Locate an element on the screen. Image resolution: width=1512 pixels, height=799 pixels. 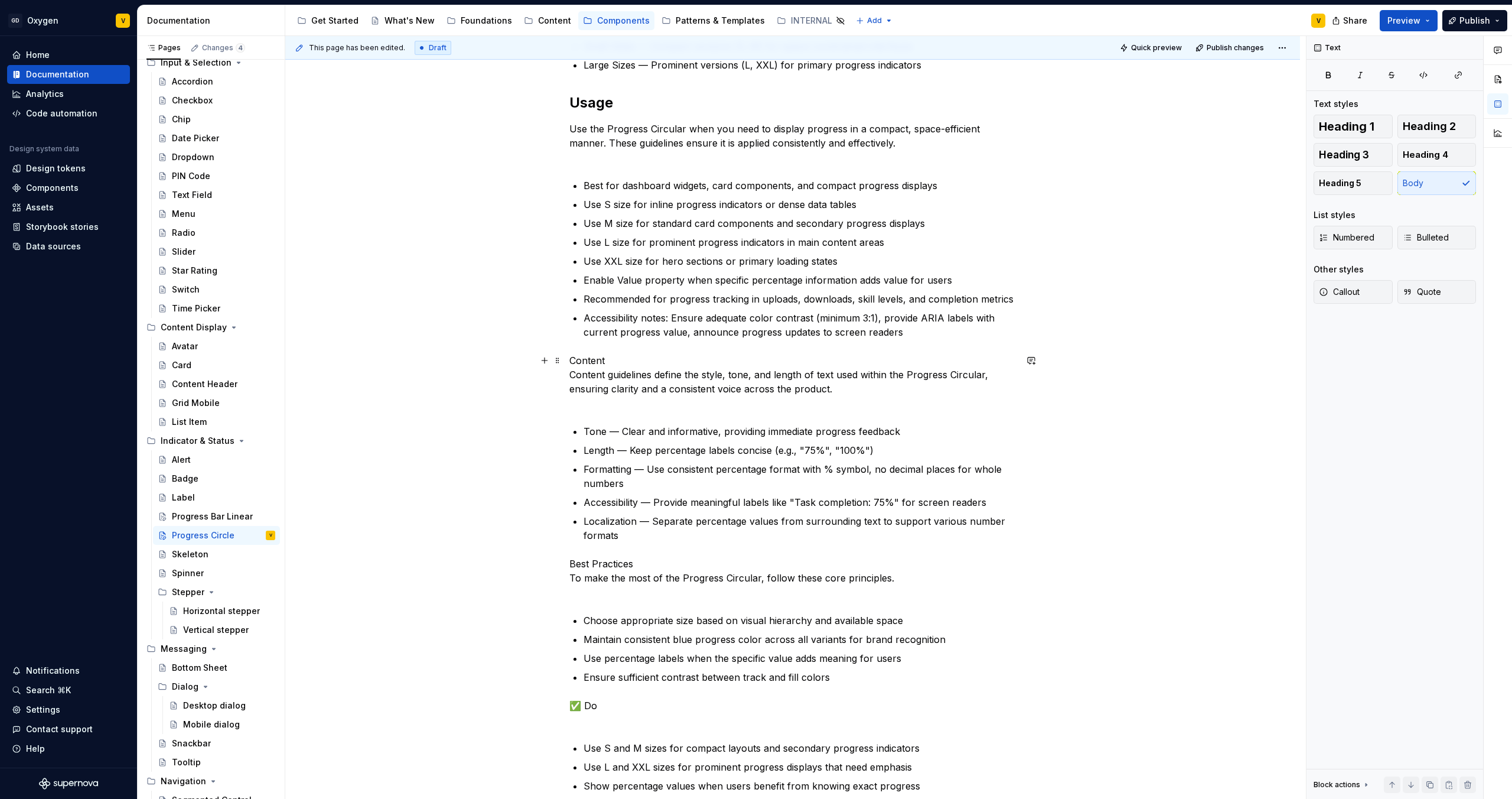
div: Progress Circle is located at coordinates (203, 535).